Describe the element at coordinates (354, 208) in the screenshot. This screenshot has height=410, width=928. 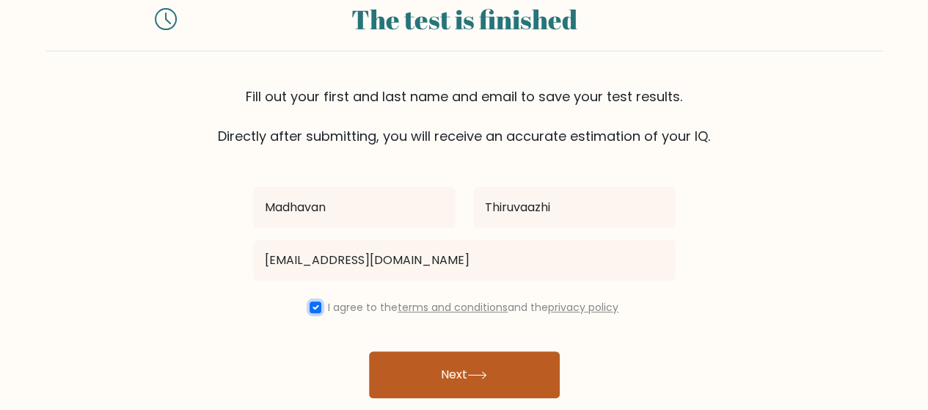
I see `input: First name` at that location.